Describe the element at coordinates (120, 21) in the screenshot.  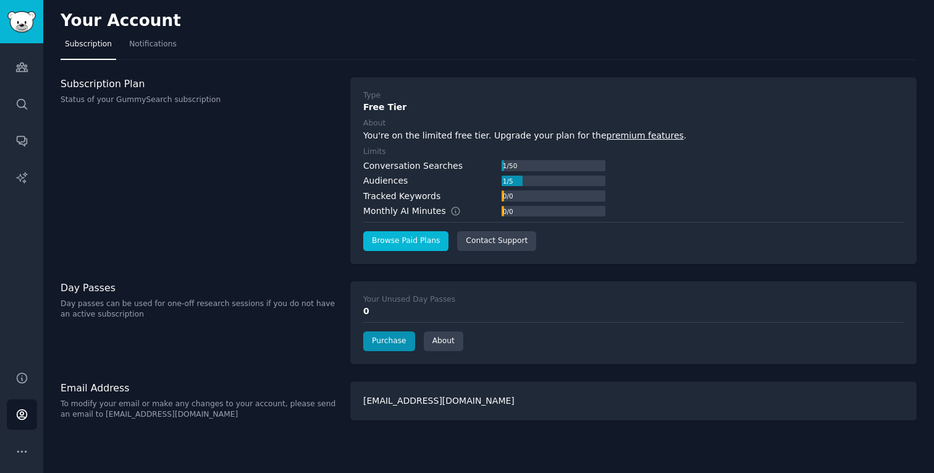
I see `h2: Your Account` at that location.